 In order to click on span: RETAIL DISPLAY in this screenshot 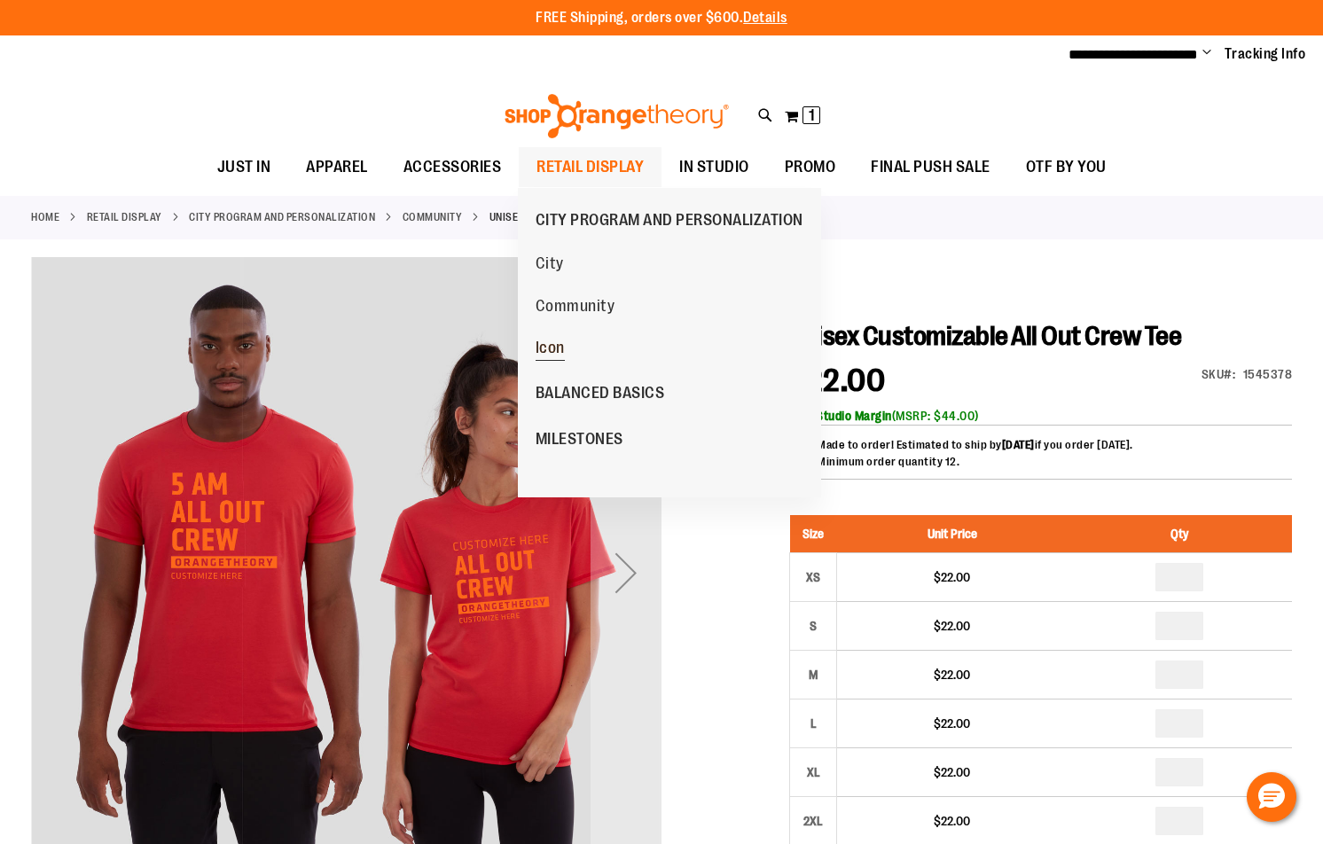, I will do `click(590, 167)`.